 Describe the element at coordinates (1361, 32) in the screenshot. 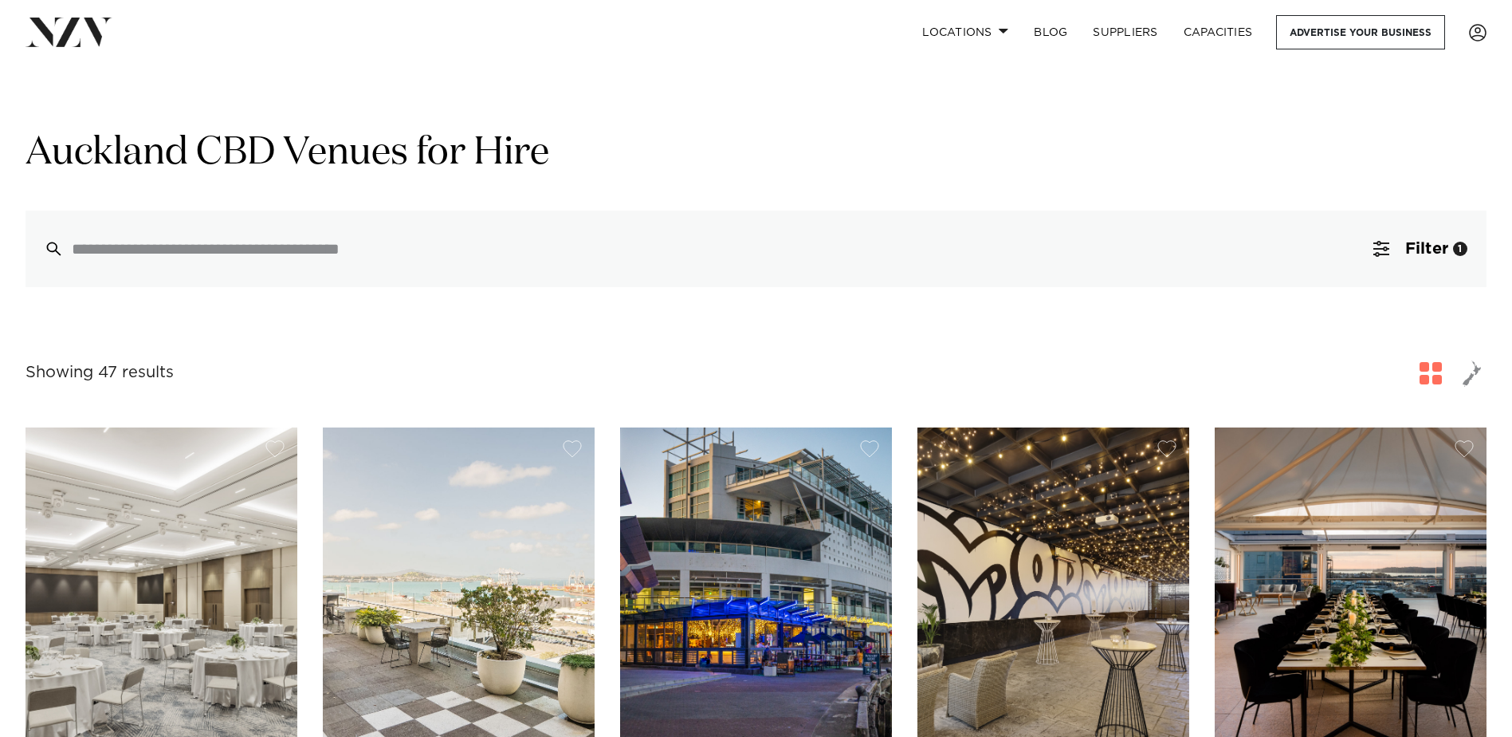

I see `a: Advertise your business` at that location.